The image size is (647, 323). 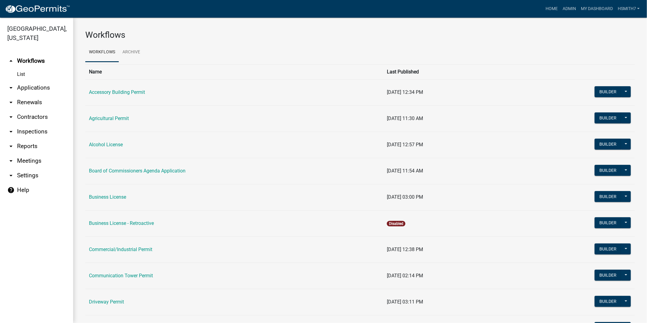 I want to click on a: Driveway Permit, so click(x=106, y=302).